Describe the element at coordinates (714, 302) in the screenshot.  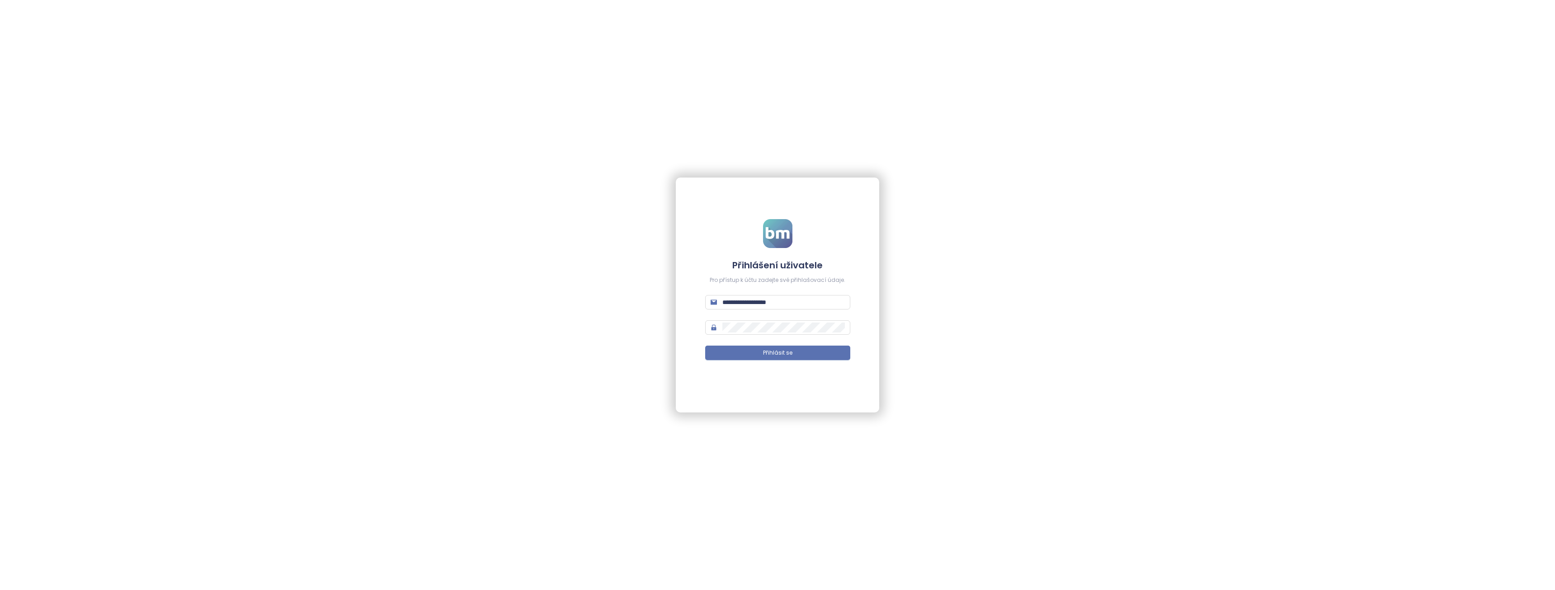
I see `span: mail` at that location.